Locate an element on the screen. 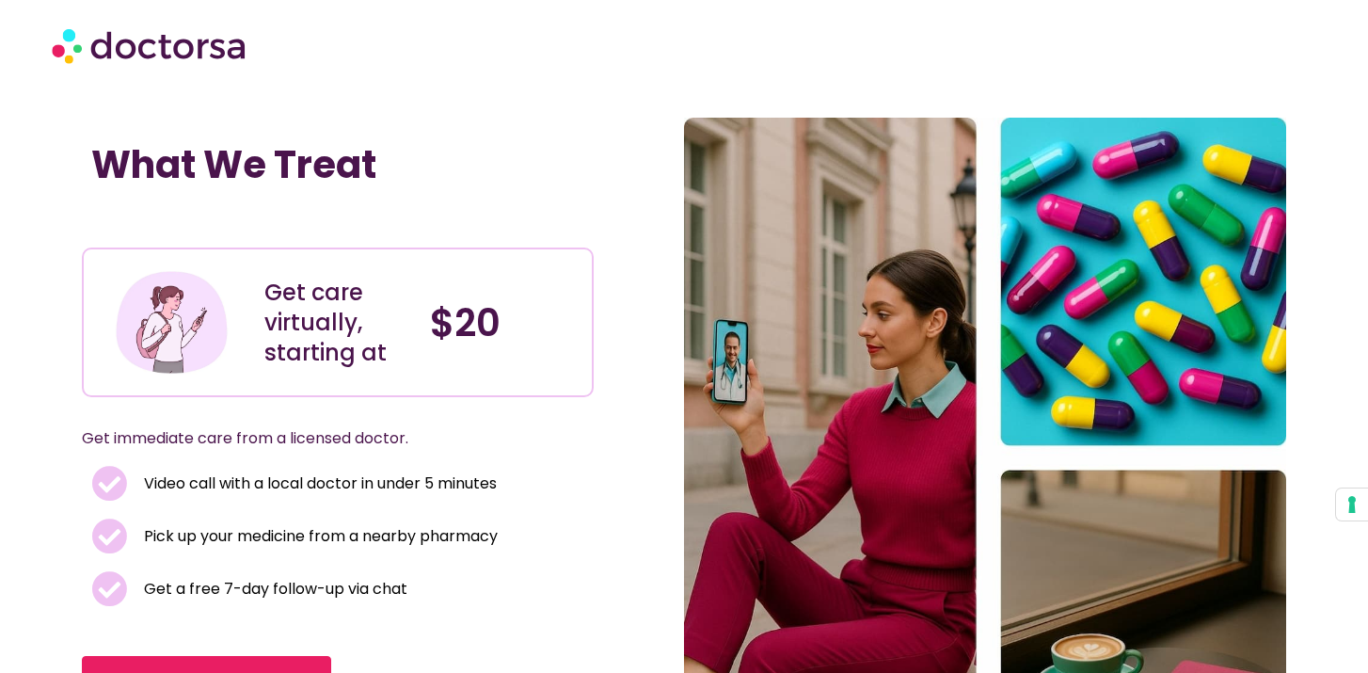 This screenshot has height=673, width=1368. span: Get a free 7-day follow-up via chat is located at coordinates (273, 589).